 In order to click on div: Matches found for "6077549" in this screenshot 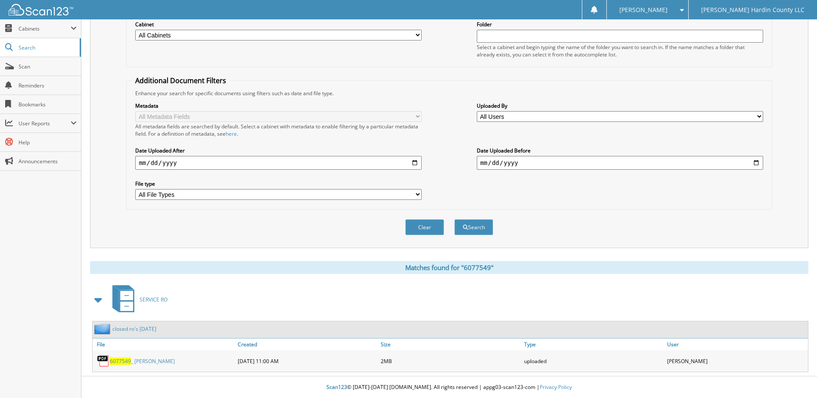, I will do `click(449, 267)`.